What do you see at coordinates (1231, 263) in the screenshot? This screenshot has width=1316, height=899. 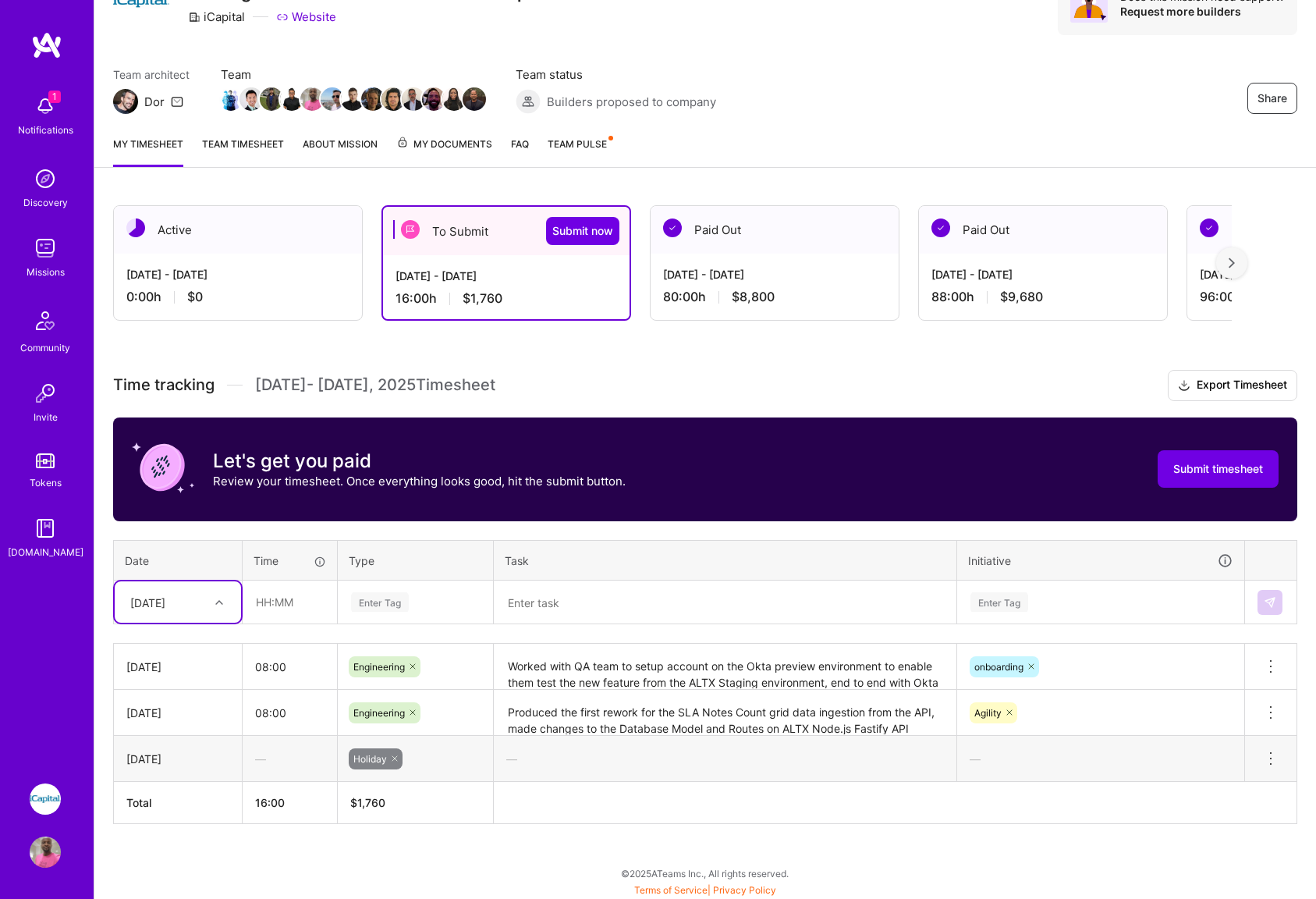 I see `img: right` at bounding box center [1231, 263].